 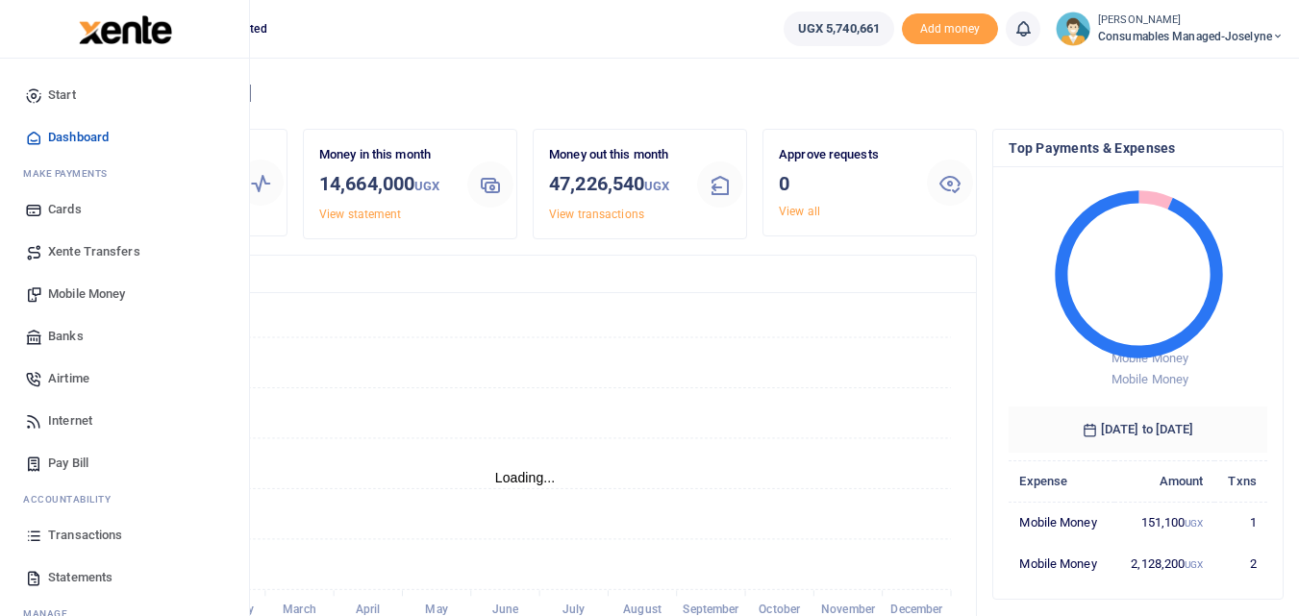 What do you see at coordinates (124, 535) in the screenshot?
I see `a: Transactions` at bounding box center [124, 535].